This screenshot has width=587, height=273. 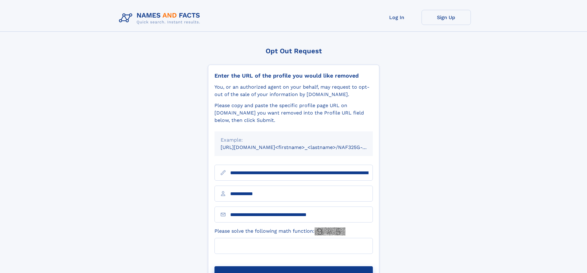 I want to click on div: Enter the URL of the profile you would like removed, so click(x=293, y=76).